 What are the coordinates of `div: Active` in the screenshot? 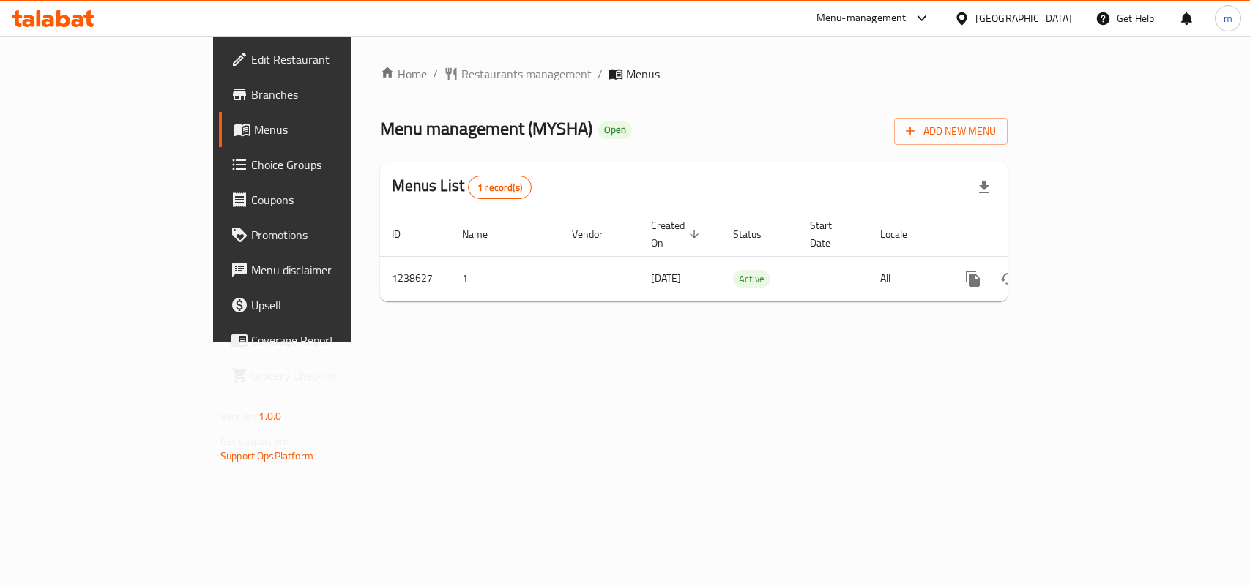 It's located at (751, 279).